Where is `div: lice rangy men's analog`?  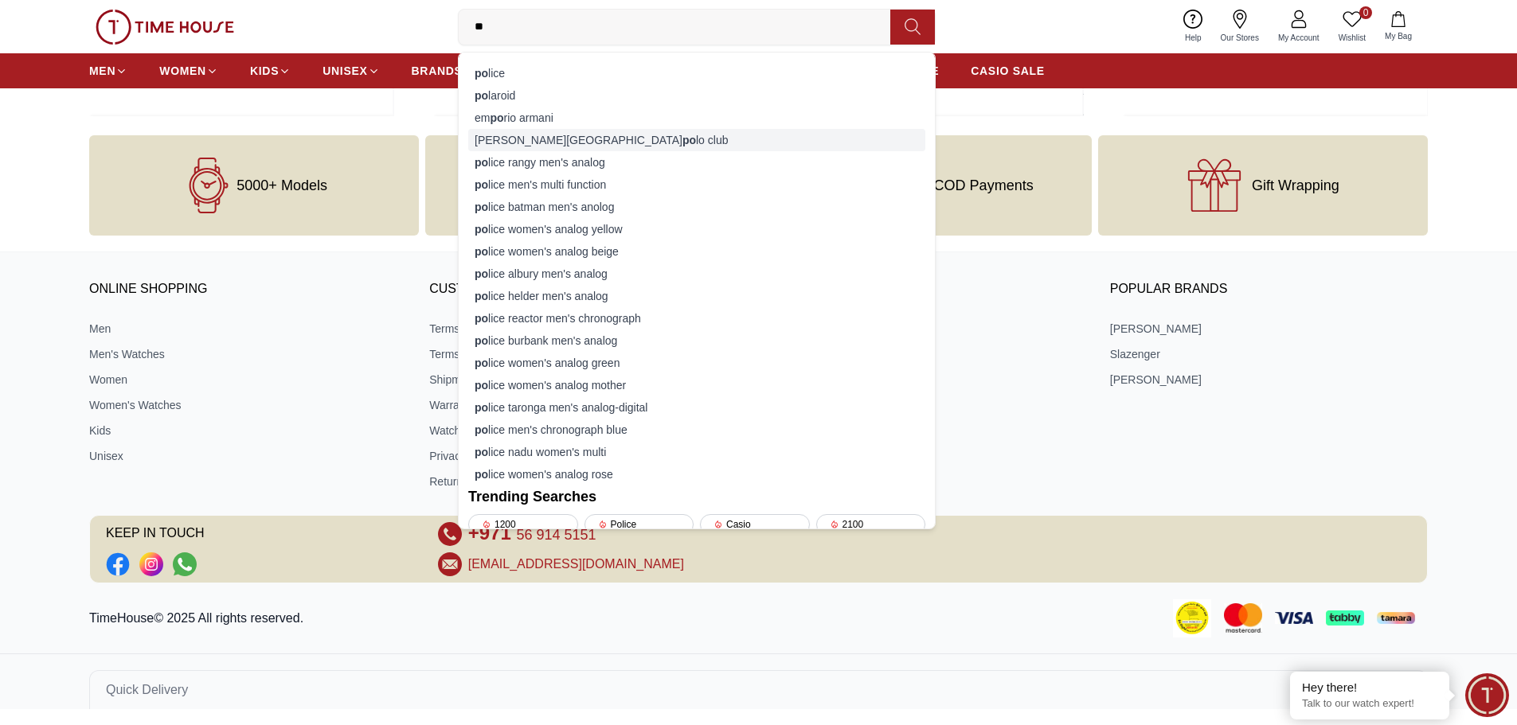 div: lice rangy men's analog is located at coordinates (697, 162).